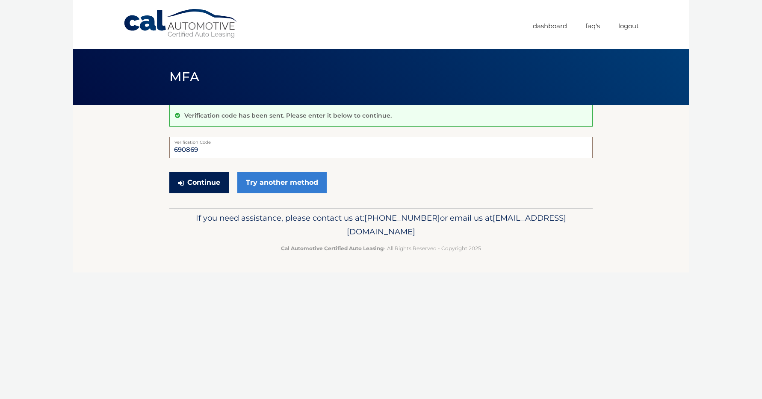  I want to click on p: If you need assistance, please contact us at: or email us at, so click(381, 225).